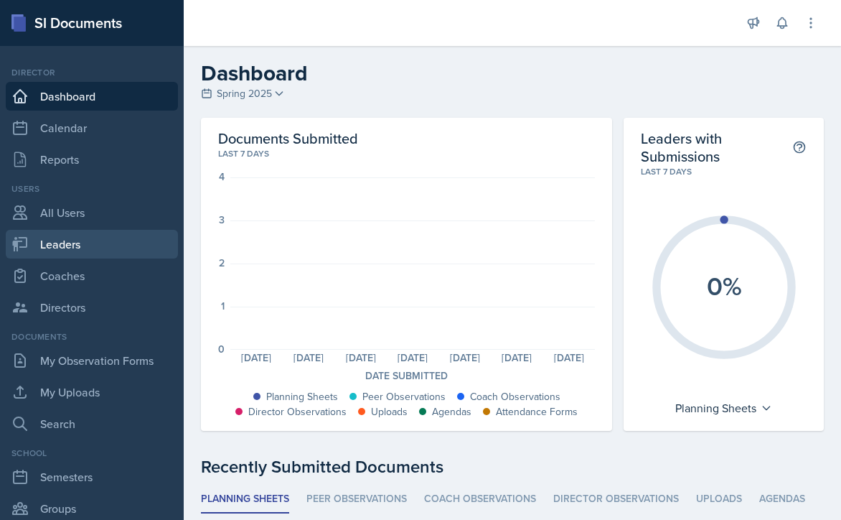 The image size is (841, 520). Describe the element at coordinates (92, 276) in the screenshot. I see `a: Coaches` at that location.